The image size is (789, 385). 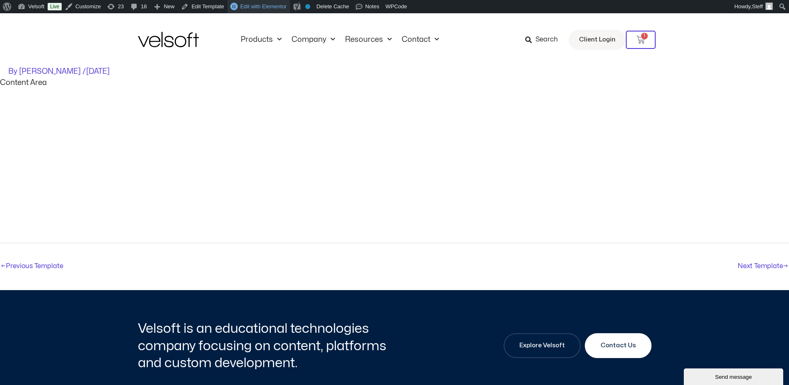 What do you see at coordinates (55, 7) in the screenshot?
I see `a: Live` at bounding box center [55, 7].